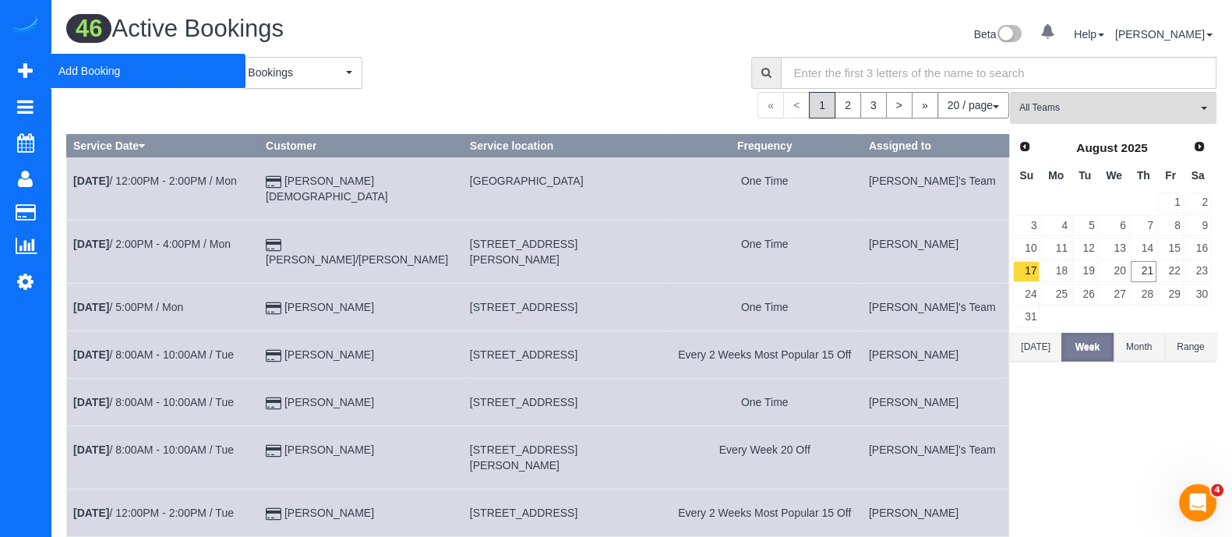  What do you see at coordinates (1085, 271) in the screenshot?
I see `a: 19` at bounding box center [1085, 271].